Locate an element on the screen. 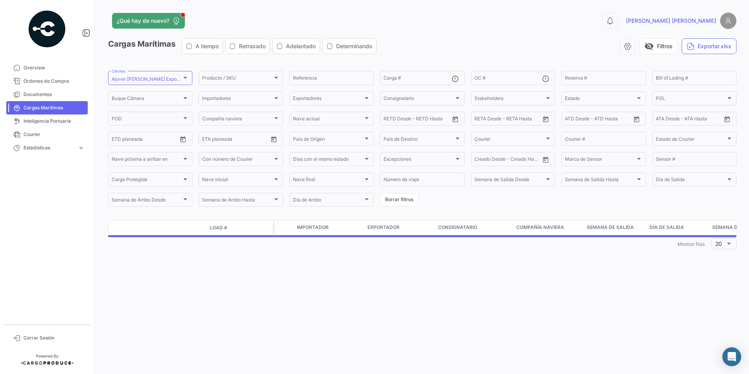 The width and height of the screenshot is (749, 374). datatable-header-cell: Exportador is located at coordinates (399, 228).